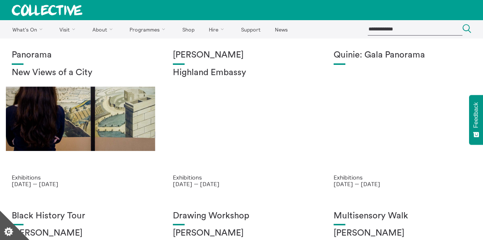 The height and width of the screenshot is (240, 483). I want to click on a: Hire, so click(218, 29).